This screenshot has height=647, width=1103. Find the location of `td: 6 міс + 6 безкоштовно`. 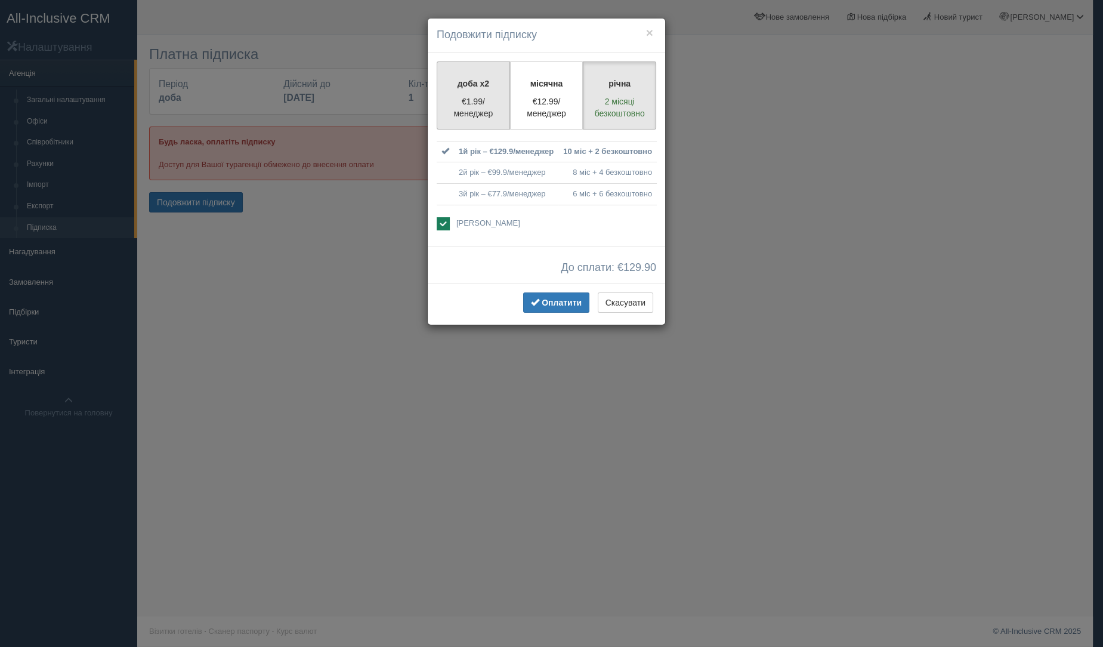

td: 6 міс + 6 безкоштовно is located at coordinates (608, 194).